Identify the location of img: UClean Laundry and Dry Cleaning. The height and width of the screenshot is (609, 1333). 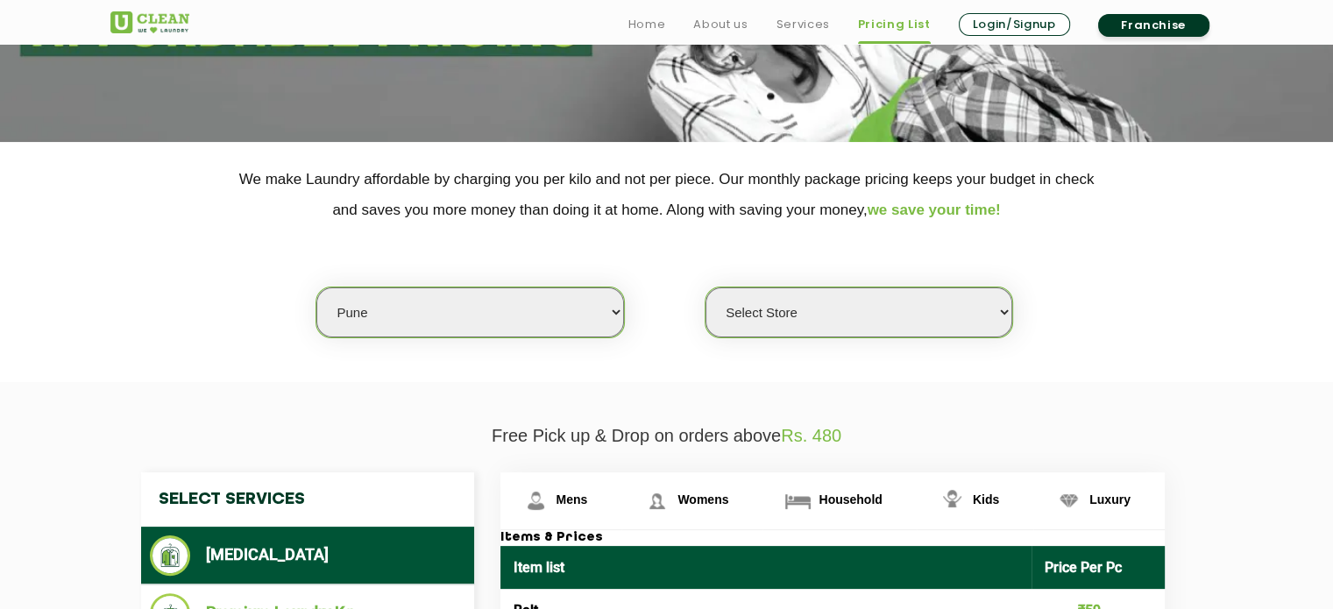
(150, 22).